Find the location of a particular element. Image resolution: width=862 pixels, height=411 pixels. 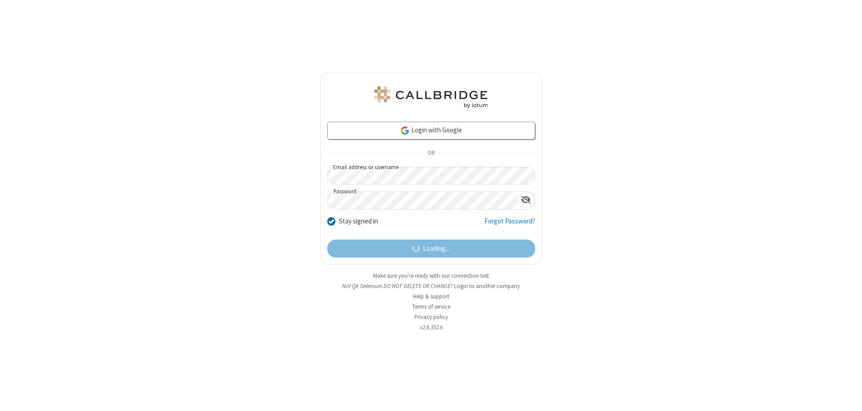

img: google-icon.png is located at coordinates (405, 131).